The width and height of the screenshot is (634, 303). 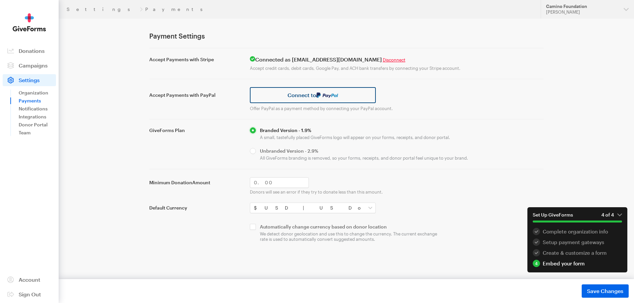 I want to click on a: Campaigns, so click(x=29, y=66).